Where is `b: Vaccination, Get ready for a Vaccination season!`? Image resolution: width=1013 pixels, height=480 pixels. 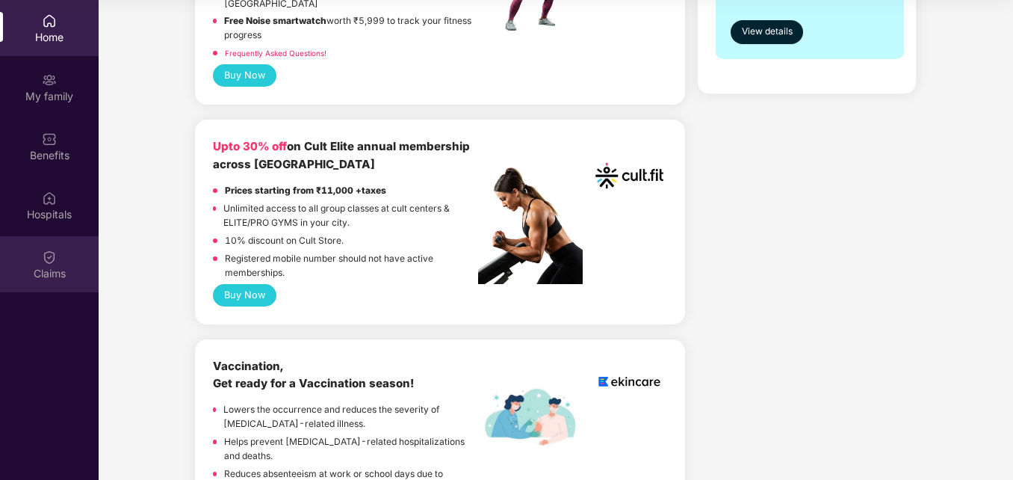
b: Vaccination, Get ready for a Vaccination season! is located at coordinates (313, 374).